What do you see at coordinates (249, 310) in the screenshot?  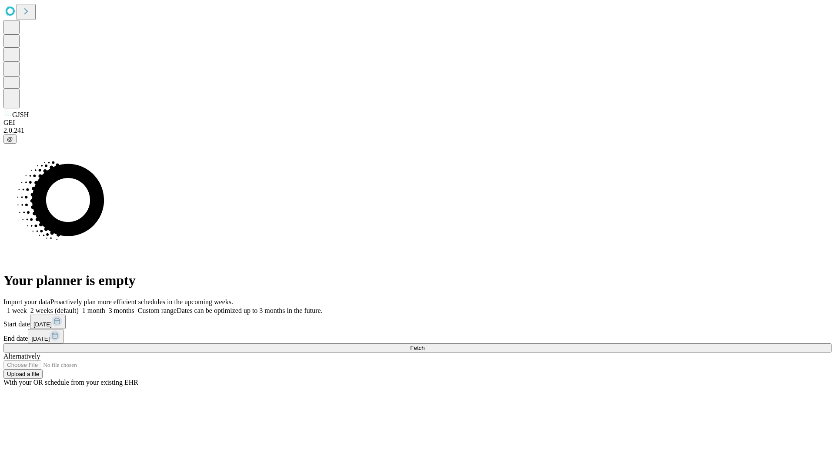 I see `span: Dates can be optimized up to 3 months in the future.` at bounding box center [249, 310].